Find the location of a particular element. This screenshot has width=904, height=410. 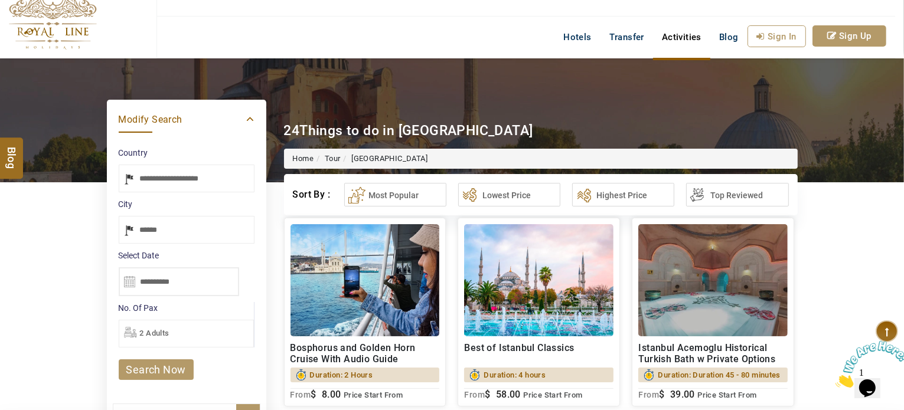

label: Country is located at coordinates (187, 153).